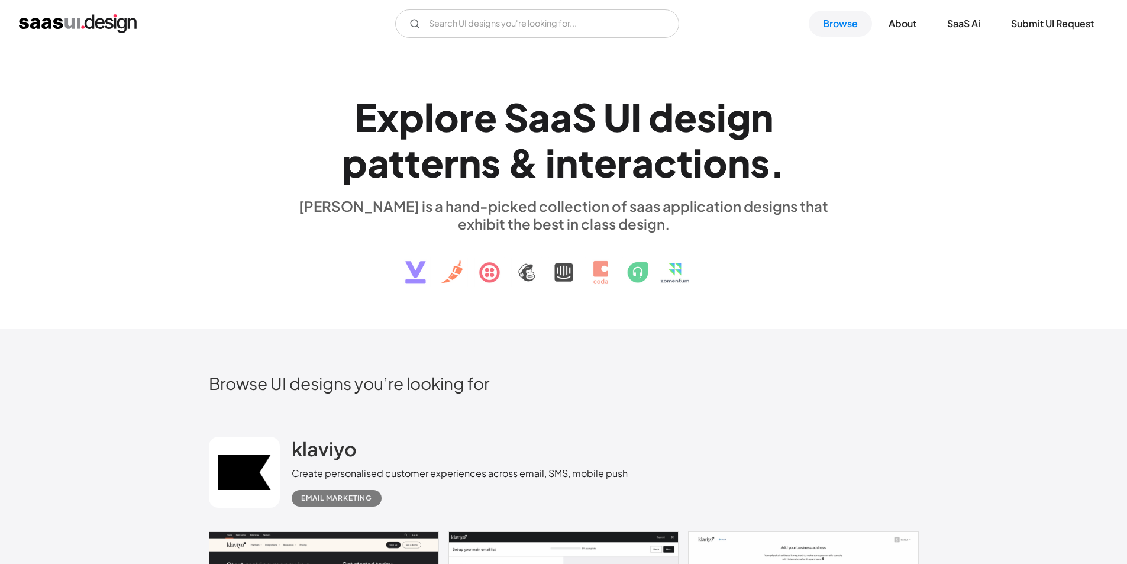  I want to click on div: Create personalised customer experiences across email, SMS, mobile push, so click(460, 473).